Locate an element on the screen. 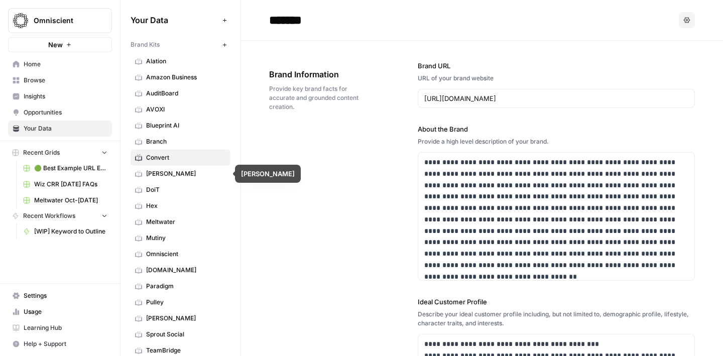 This screenshot has width=723, height=356. span: Pulley is located at coordinates (186, 302).